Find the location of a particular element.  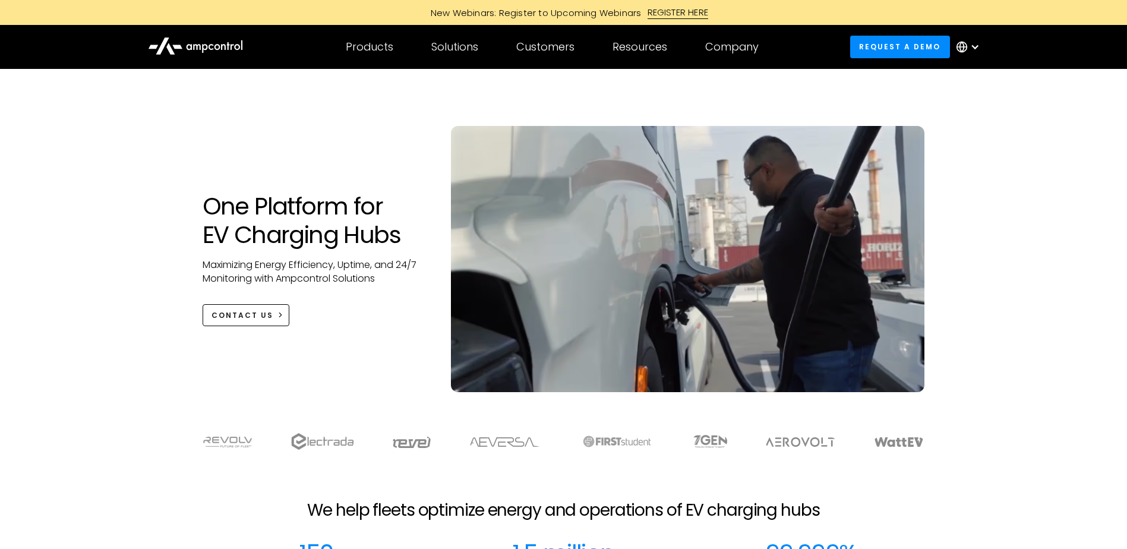

div: Resources is located at coordinates (640, 47).